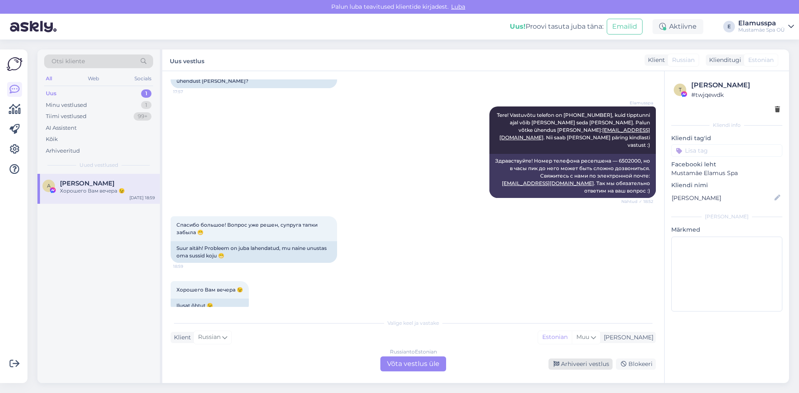 This screenshot has height=393, width=799. What do you see at coordinates (727, 151) in the screenshot?
I see `input: Lisa tag` at bounding box center [727, 151].